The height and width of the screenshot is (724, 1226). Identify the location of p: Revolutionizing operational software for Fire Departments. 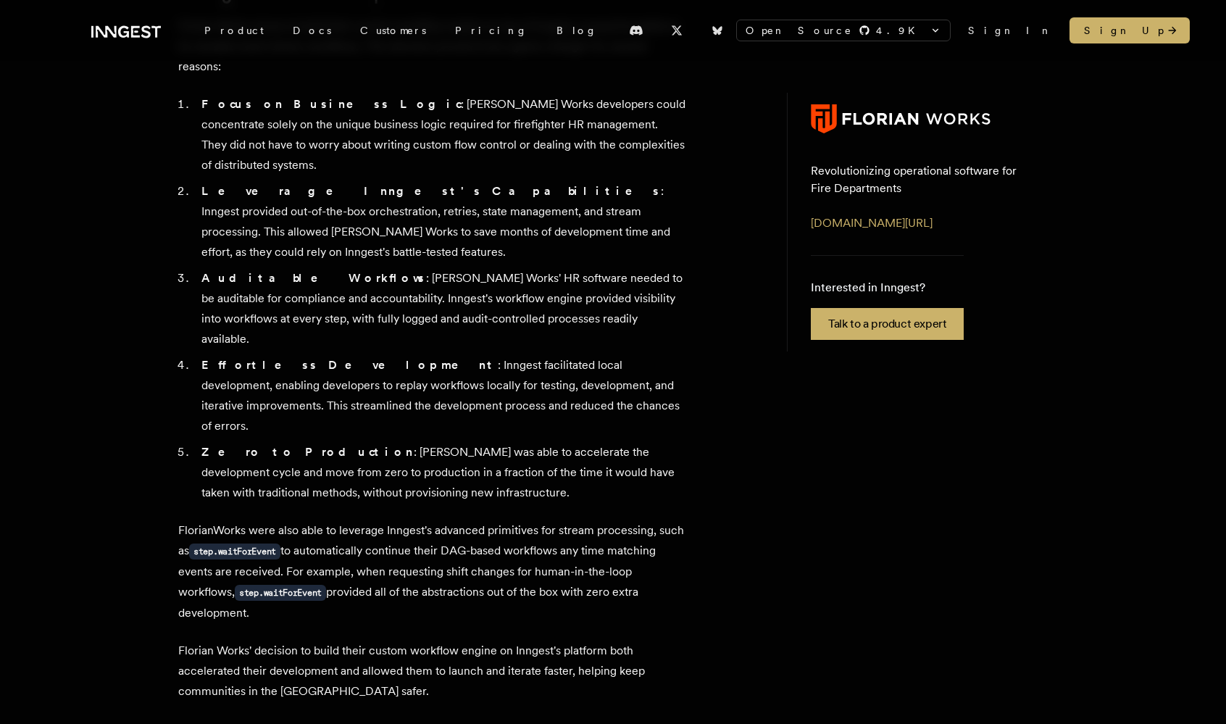
(918, 180).